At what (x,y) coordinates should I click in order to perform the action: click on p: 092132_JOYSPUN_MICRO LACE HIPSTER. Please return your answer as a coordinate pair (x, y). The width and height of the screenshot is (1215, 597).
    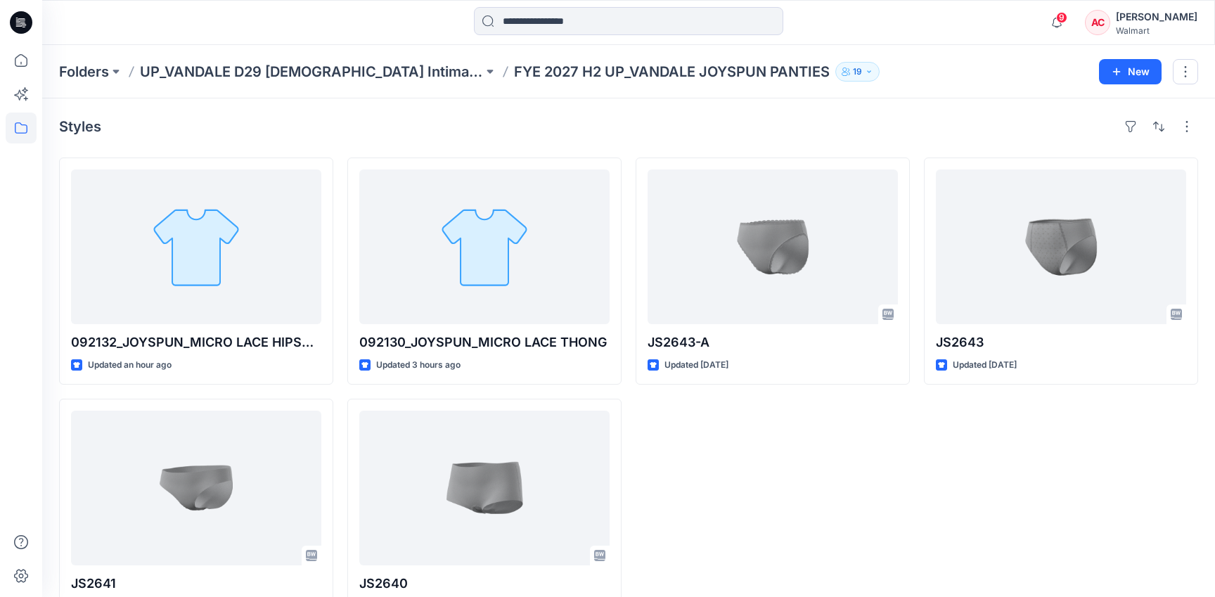
    Looking at the image, I should click on (196, 342).